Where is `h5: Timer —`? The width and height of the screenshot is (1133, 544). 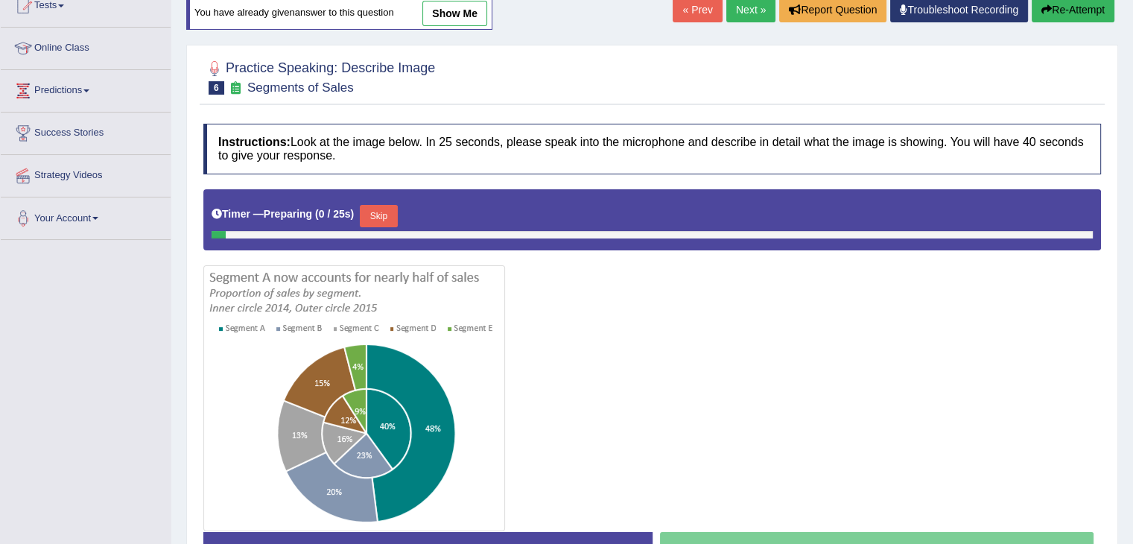 h5: Timer — is located at coordinates (282, 214).